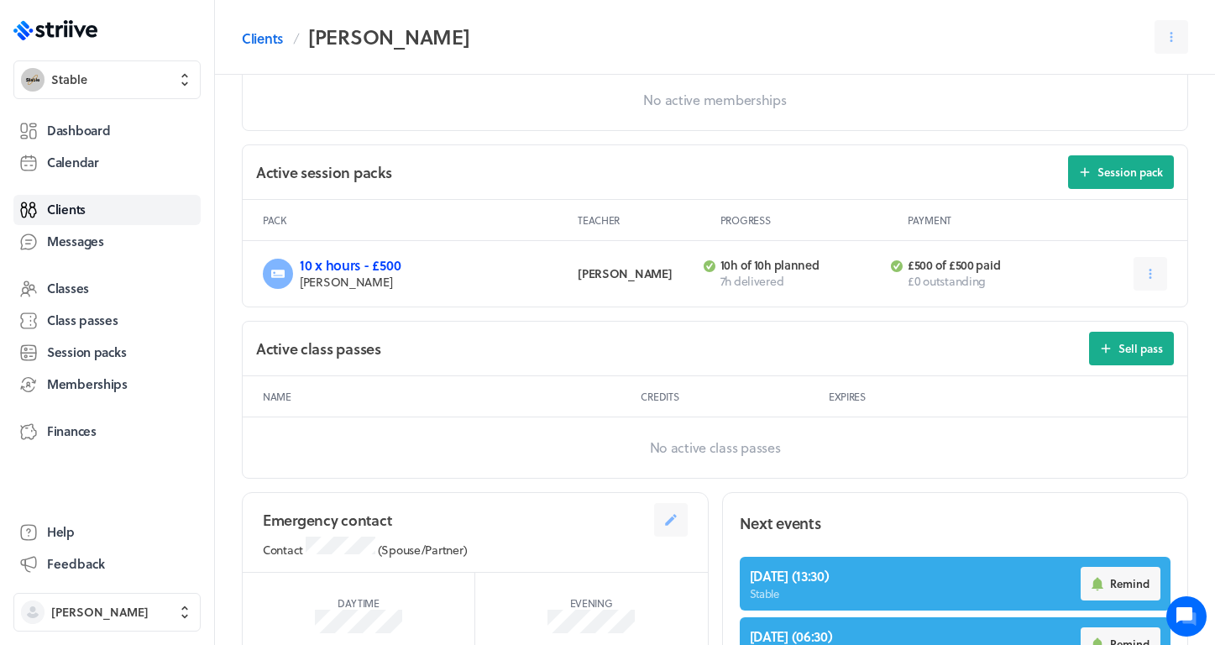  I want to click on p: Teacher, so click(646, 220).